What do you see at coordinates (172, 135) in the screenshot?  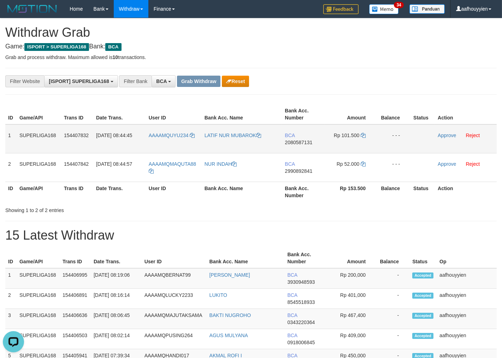 I see `a: AAAAMQUYU234` at bounding box center [172, 135].